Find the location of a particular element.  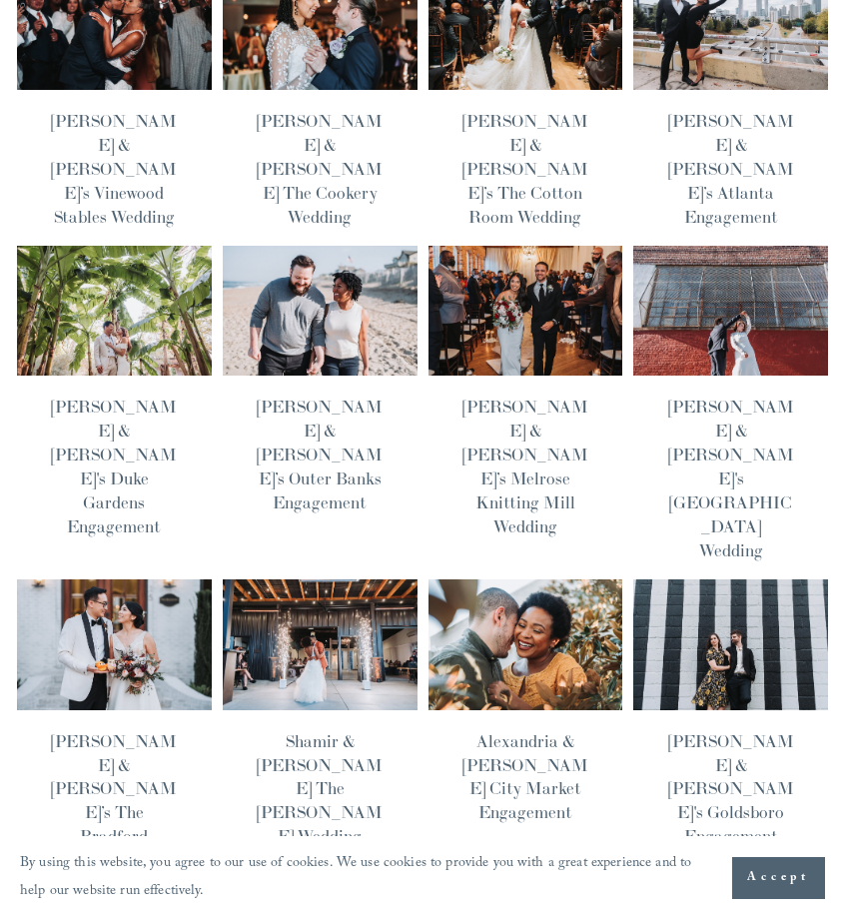

img: Lauren &amp; Ian’s Outer Banks Engagement is located at coordinates (320, 311).